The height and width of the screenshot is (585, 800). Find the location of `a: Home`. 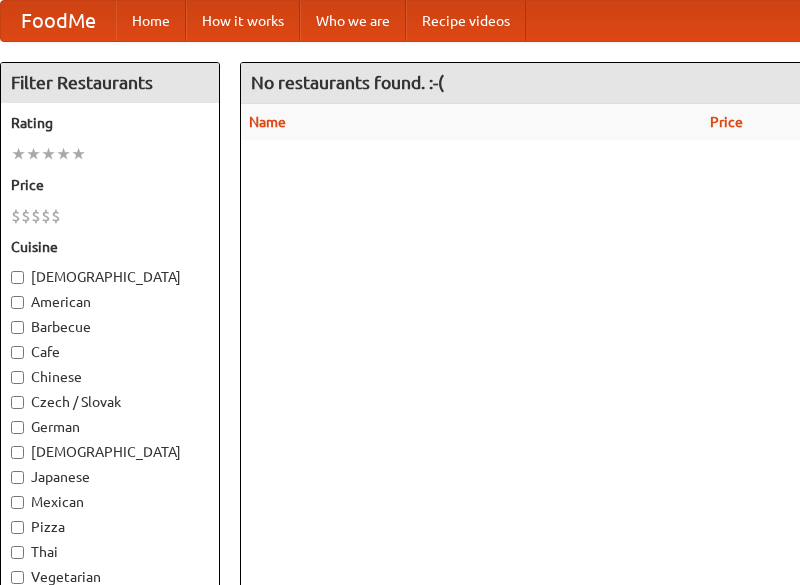

a: Home is located at coordinates (151, 21).